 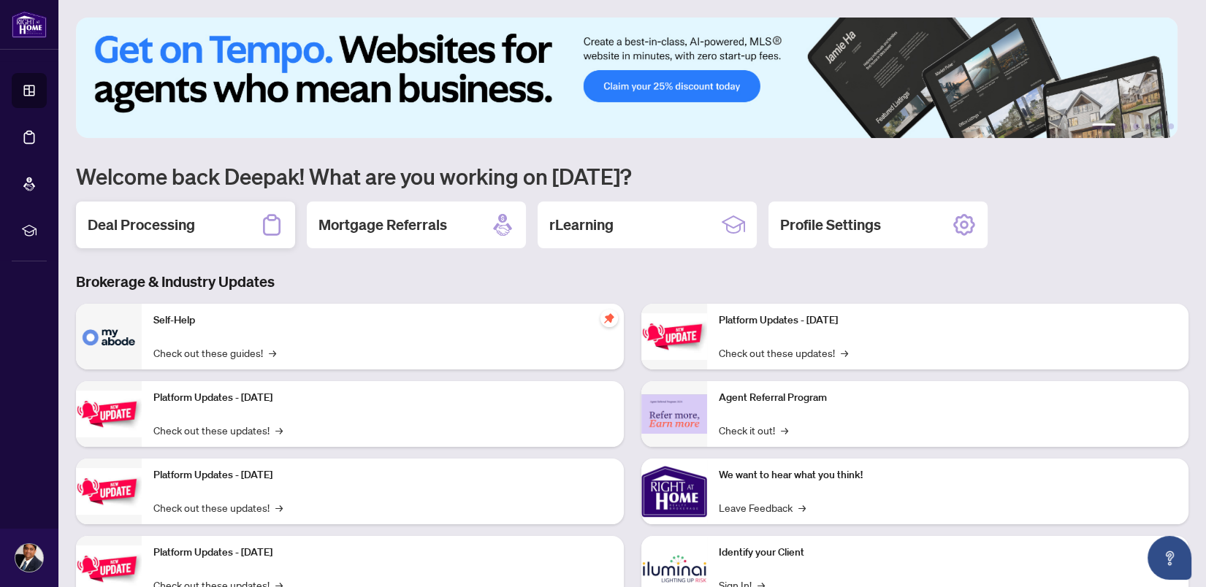 I want to click on p: Identify your Client, so click(x=948, y=553).